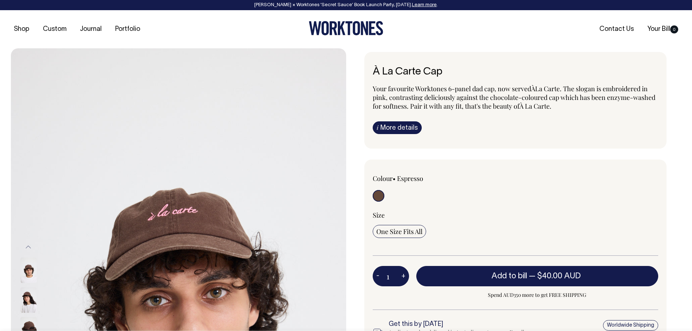 This screenshot has width=692, height=331. Describe the element at coordinates (537, 276) in the screenshot. I see `button: Add to bill —$40.00 AUD` at that location.